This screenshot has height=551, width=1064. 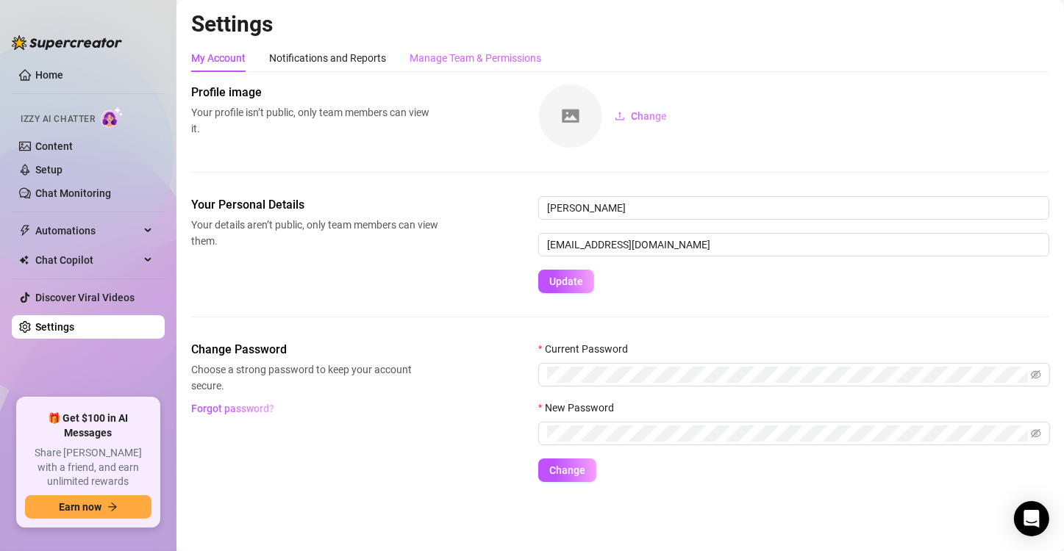 What do you see at coordinates (475, 58) in the screenshot?
I see `div: Manage Team & Permissions` at bounding box center [475, 58].